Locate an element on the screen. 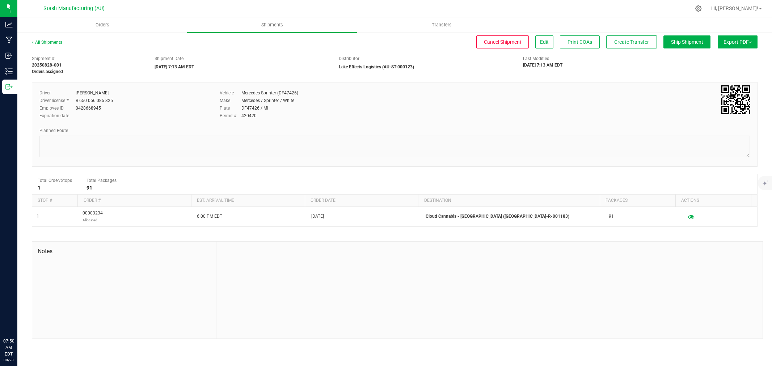 The height and width of the screenshot is (366, 772). a: Transfers is located at coordinates (441, 25).